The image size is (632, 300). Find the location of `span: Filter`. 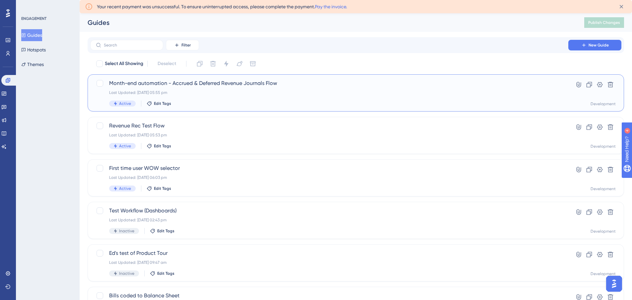

span: Filter is located at coordinates (186, 45).